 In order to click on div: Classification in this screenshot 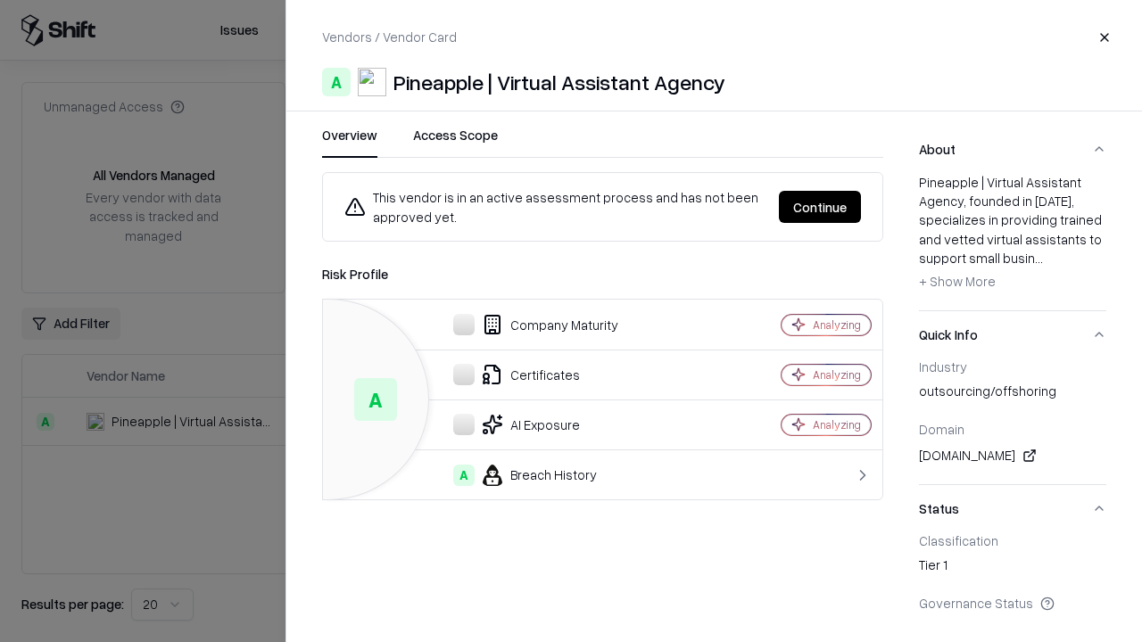, I will do `click(1012, 541)`.